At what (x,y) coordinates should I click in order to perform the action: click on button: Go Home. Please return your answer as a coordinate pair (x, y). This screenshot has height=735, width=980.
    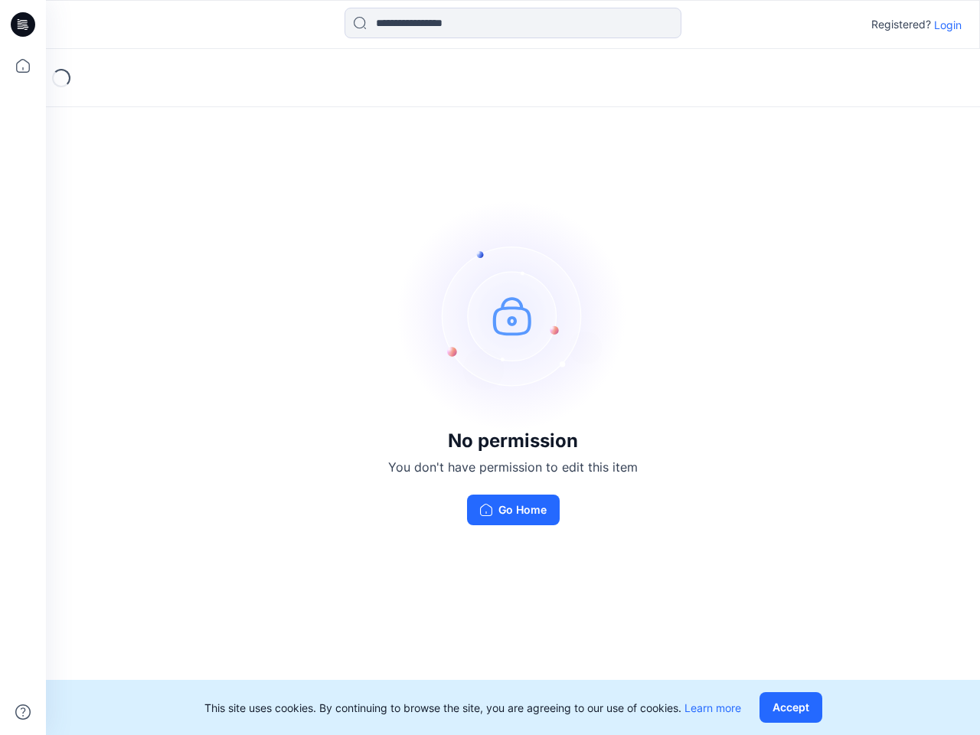
    Looking at the image, I should click on (513, 510).